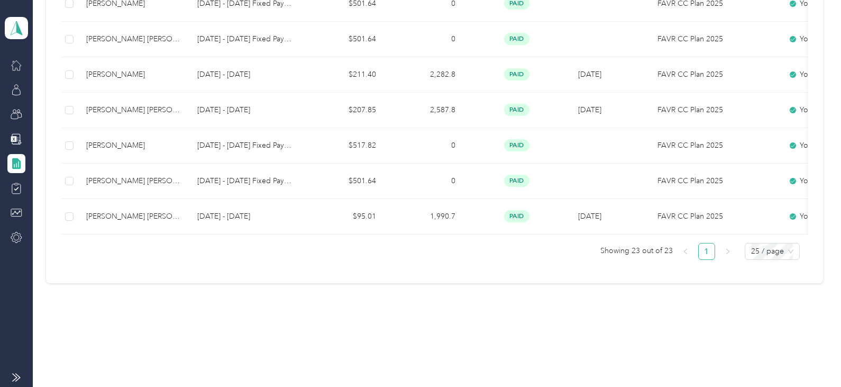 Image resolution: width=841 pixels, height=387 pixels. What do you see at coordinates (728, 251) in the screenshot?
I see `span: right` at bounding box center [728, 251].